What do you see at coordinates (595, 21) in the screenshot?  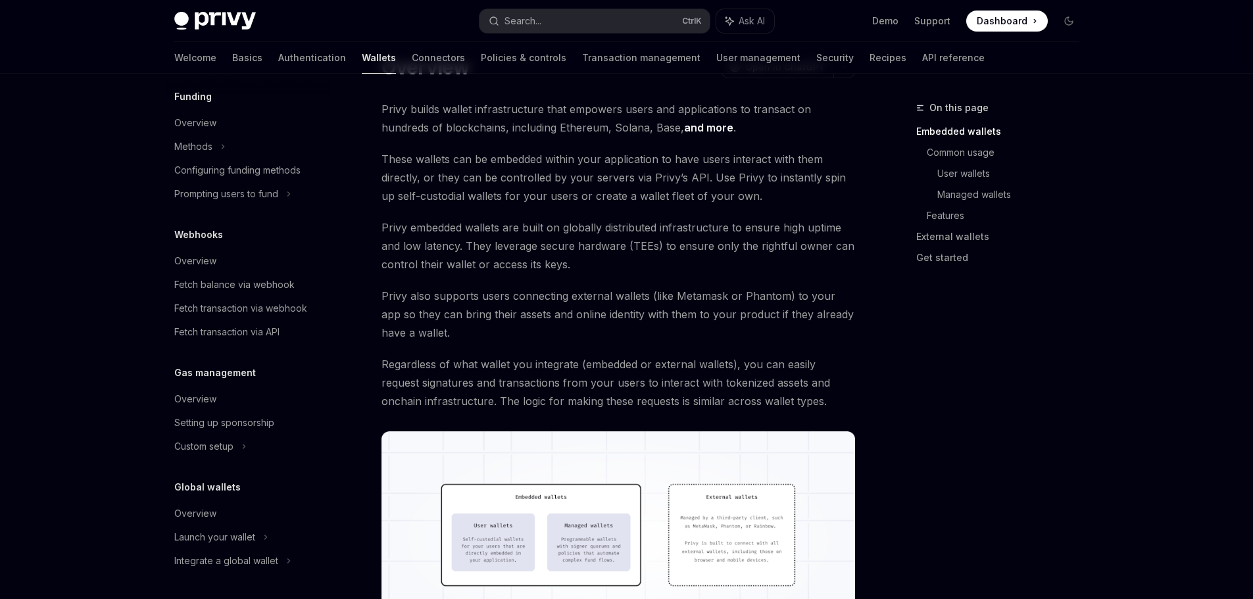 I see `button: Search...CtrlK` at bounding box center [595, 21].